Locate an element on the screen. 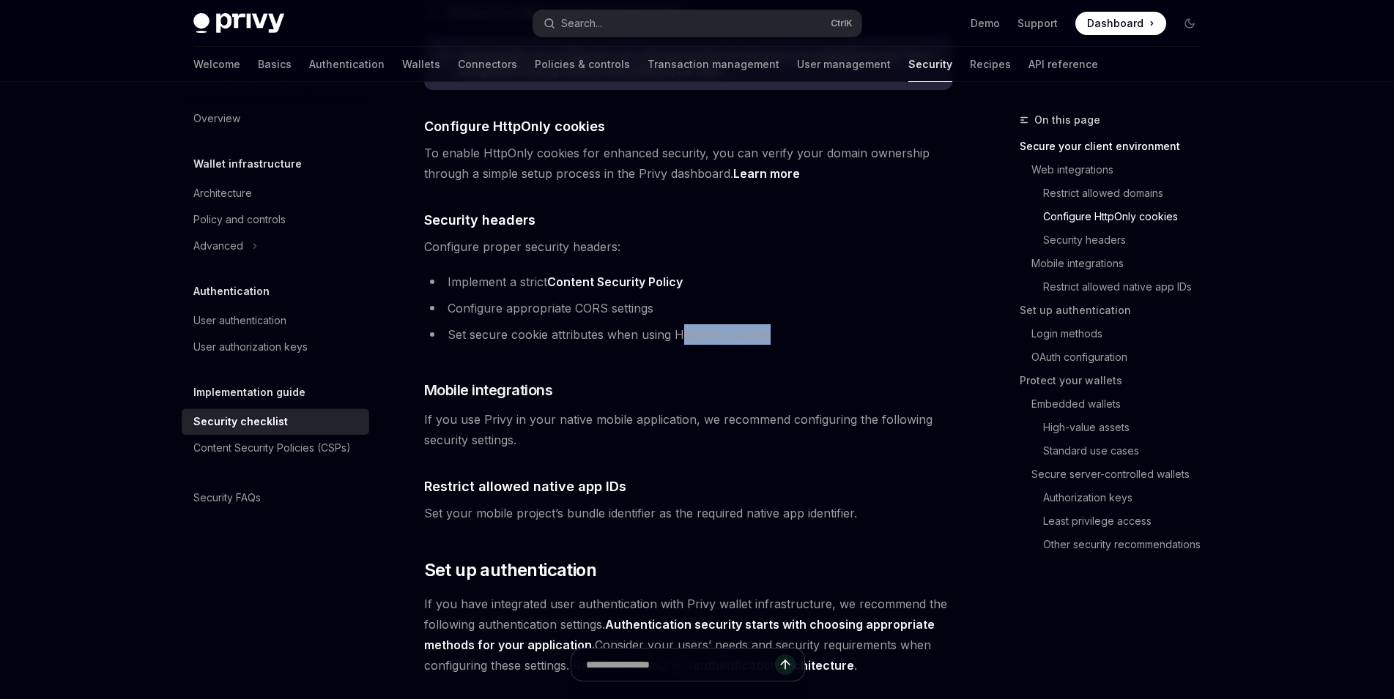  a: Overview is located at coordinates (275, 119).